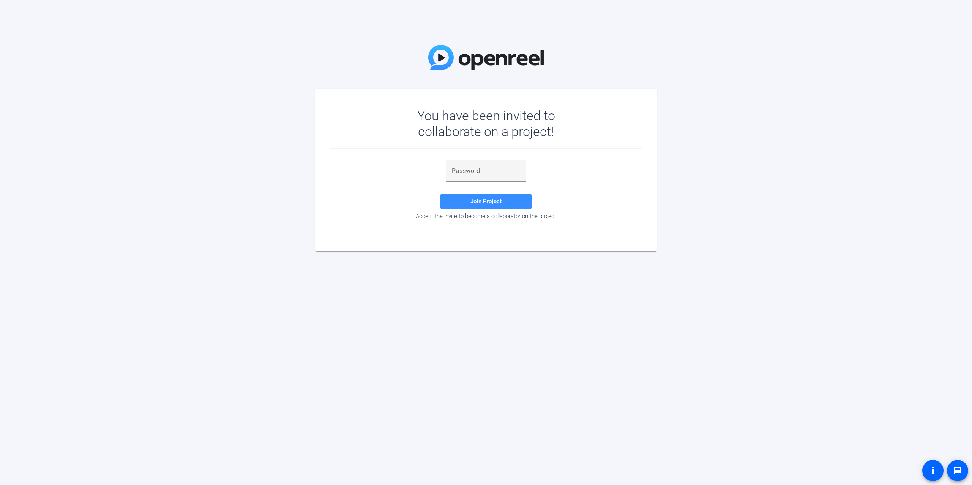 The height and width of the screenshot is (485, 972). I want to click on mat-icon: accessibility, so click(932, 471).